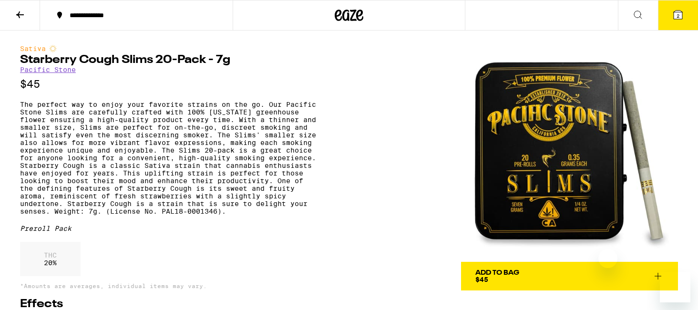  I want to click on button: 2, so click(678, 15).